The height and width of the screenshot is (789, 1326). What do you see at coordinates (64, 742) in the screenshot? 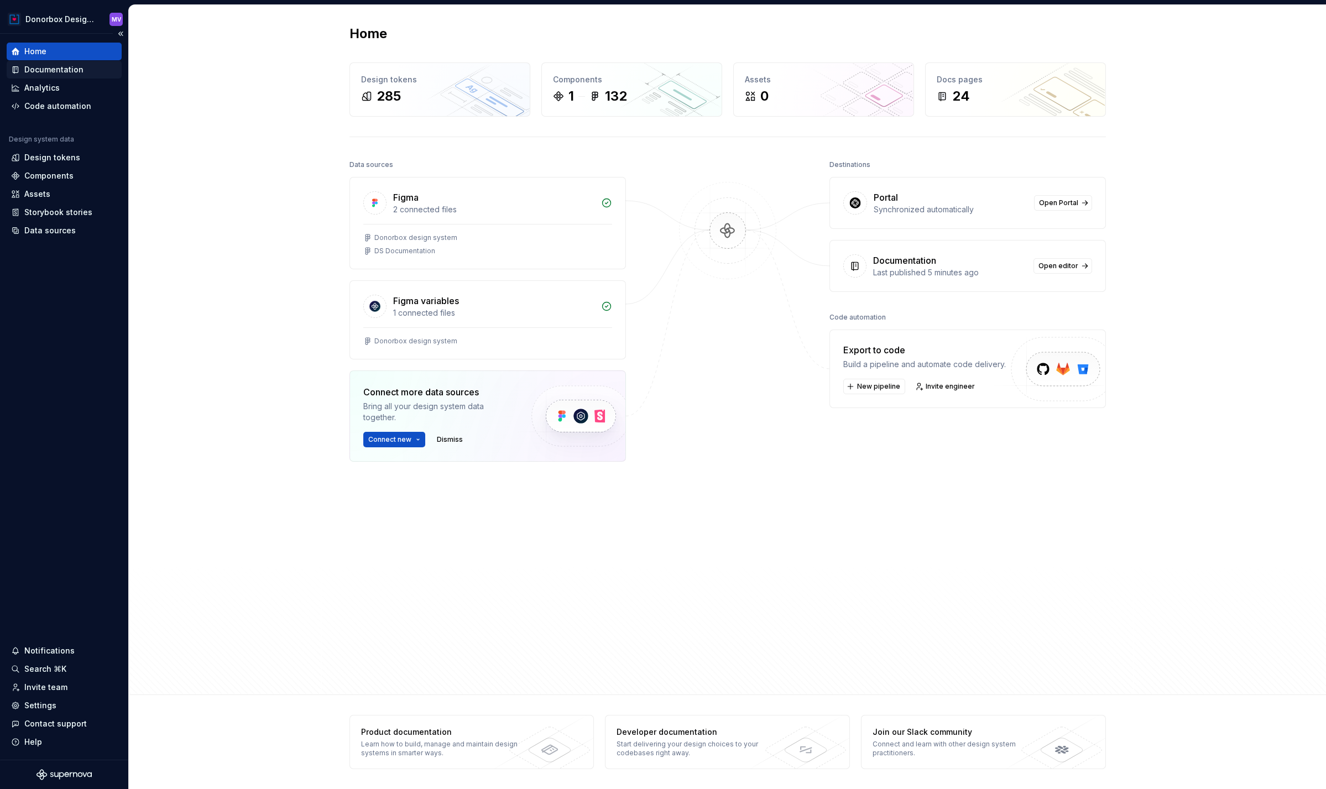
I see `button: Help` at bounding box center [64, 742].